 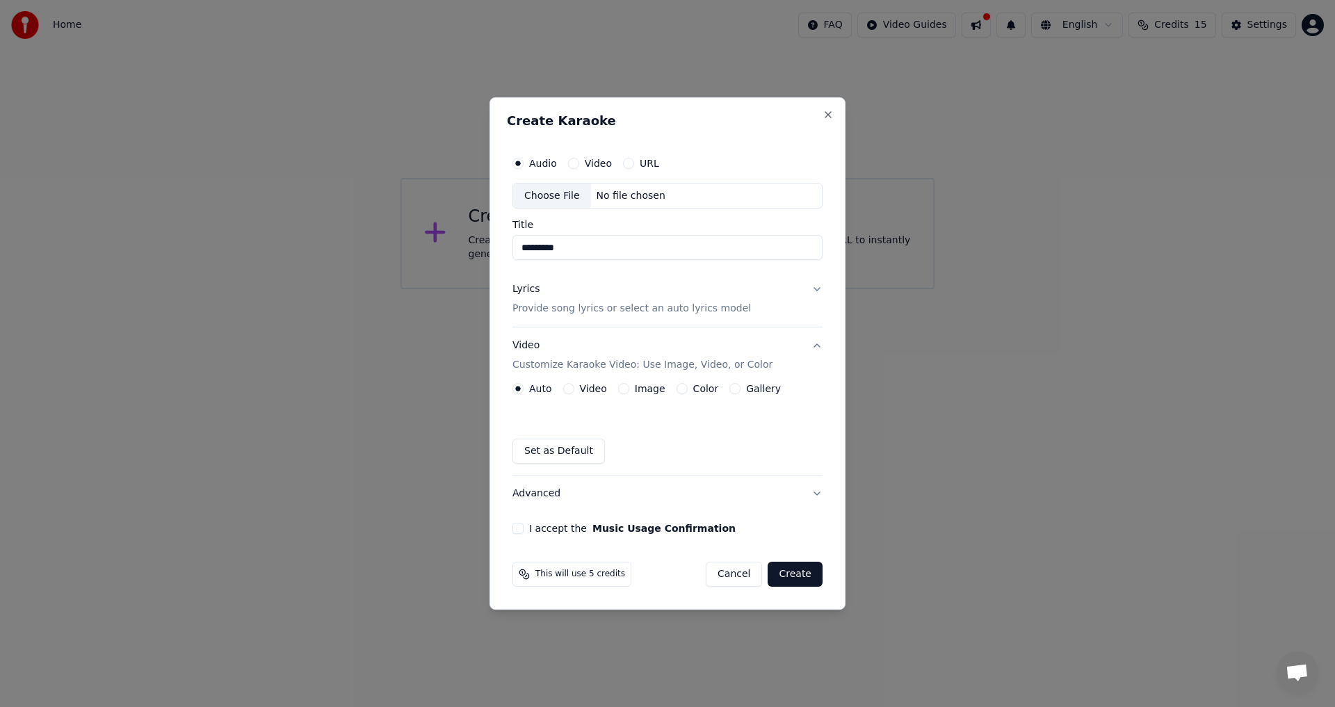 What do you see at coordinates (734, 574) in the screenshot?
I see `button: Cancel` at bounding box center [734, 574].